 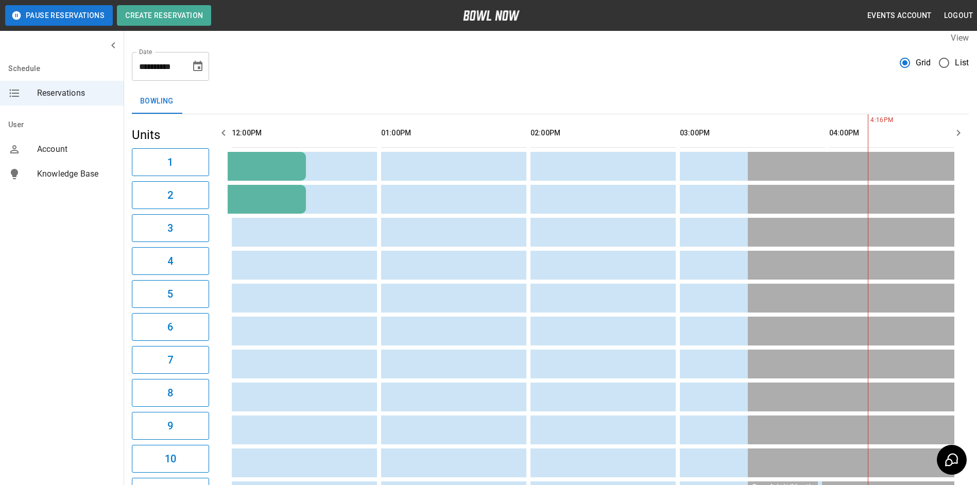 I want to click on h5: Units, so click(x=171, y=135).